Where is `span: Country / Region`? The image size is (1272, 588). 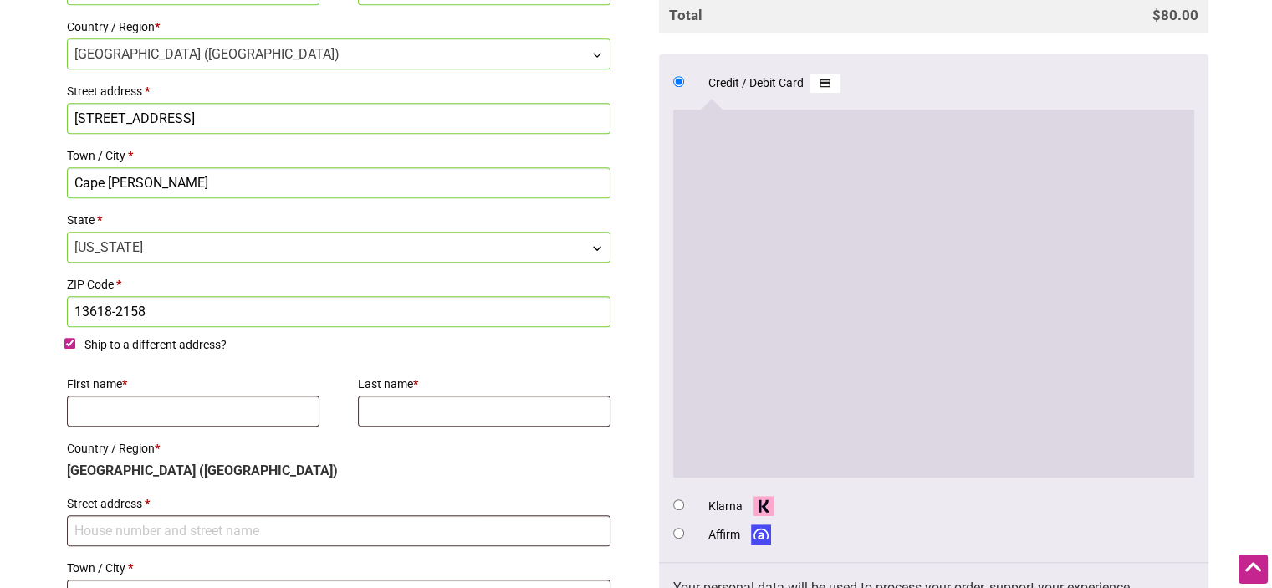
span: Country / Region is located at coordinates (339, 54).